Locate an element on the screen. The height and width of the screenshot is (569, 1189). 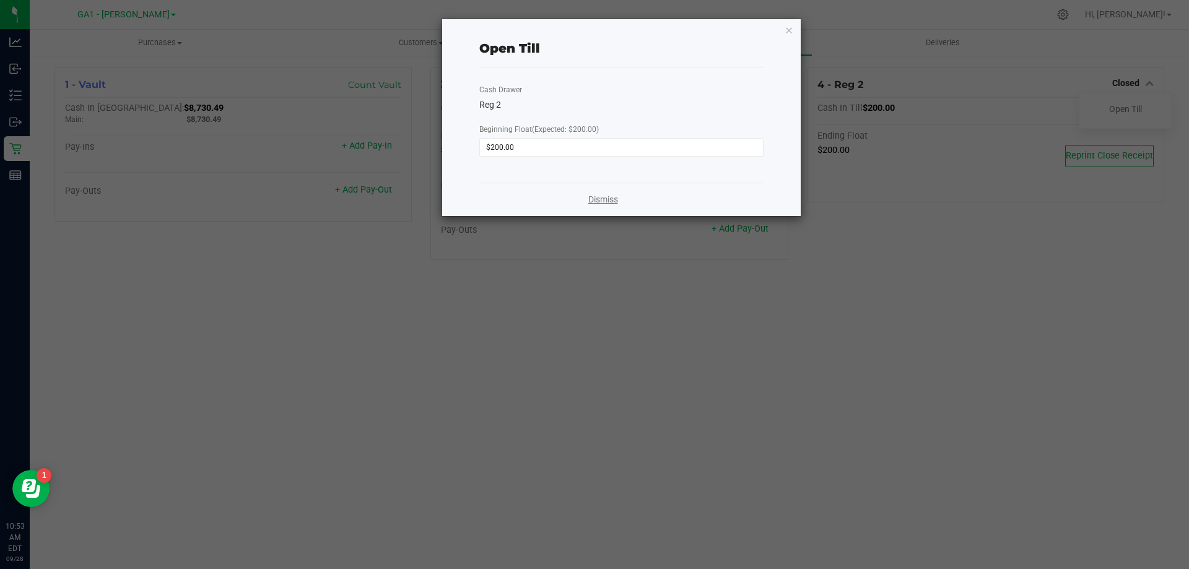
span: 1 is located at coordinates (7, 7).